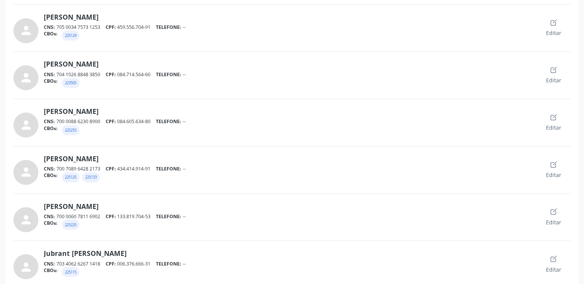 This screenshot has height=284, width=584. Describe the element at coordinates (290, 74) in the screenshot. I see `div: 704 1026 8848 3850 084.714.564-60 --` at that location.